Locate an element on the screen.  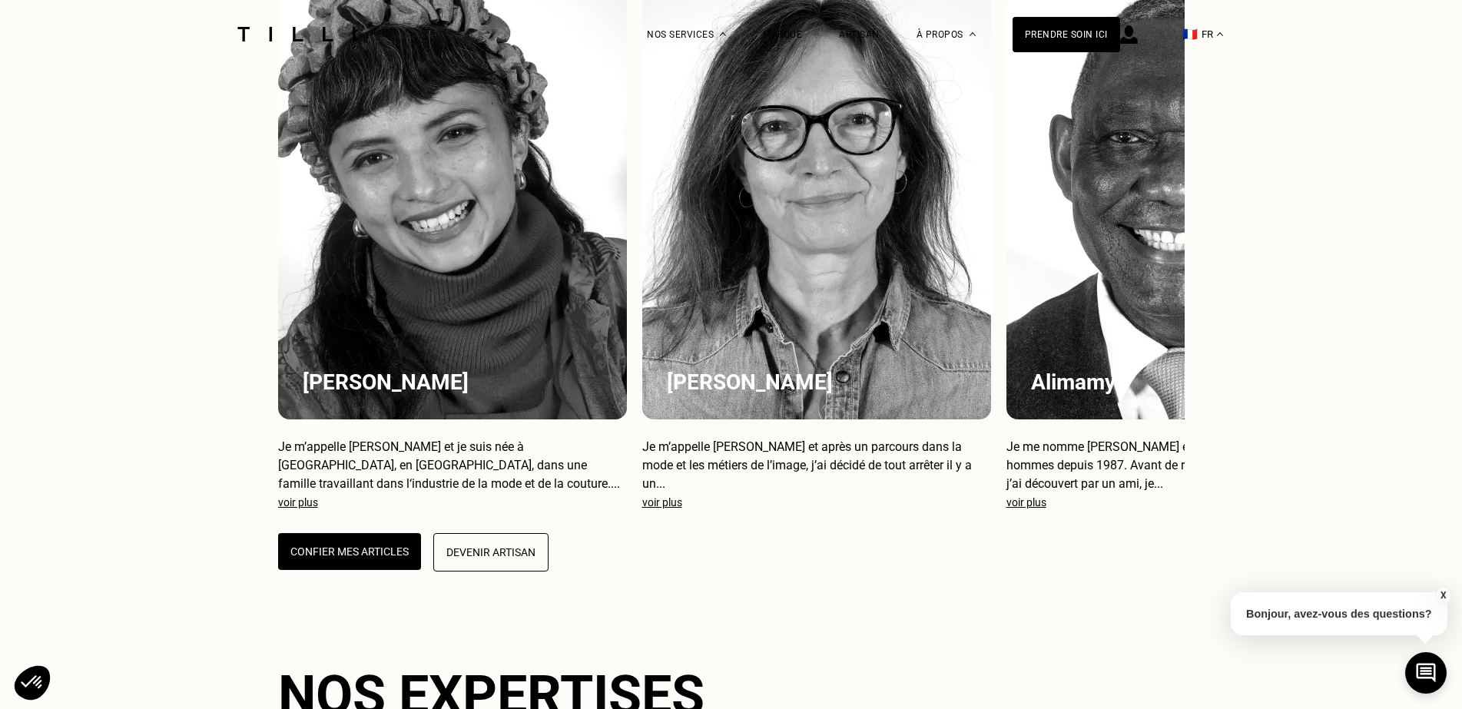
a: Artisan is located at coordinates (859, 35).